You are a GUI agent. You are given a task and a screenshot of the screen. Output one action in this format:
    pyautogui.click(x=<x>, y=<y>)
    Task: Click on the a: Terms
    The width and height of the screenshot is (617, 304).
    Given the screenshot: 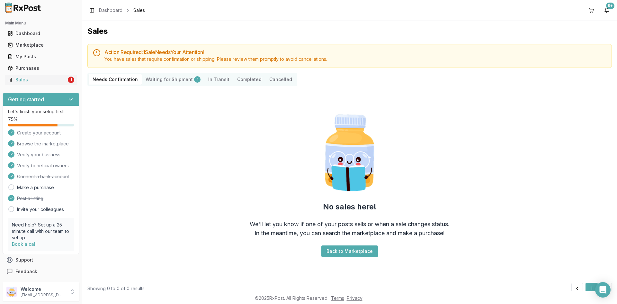 What is the action you would take?
    pyautogui.click(x=337, y=298)
    